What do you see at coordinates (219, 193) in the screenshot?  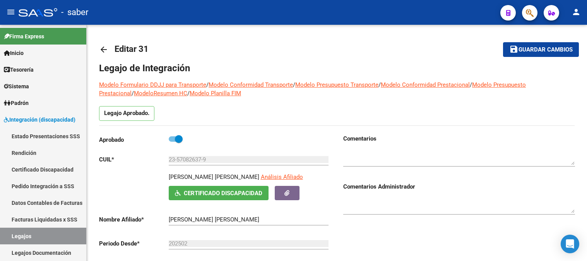 I see `button: Certificado Discapacidad` at bounding box center [219, 193].